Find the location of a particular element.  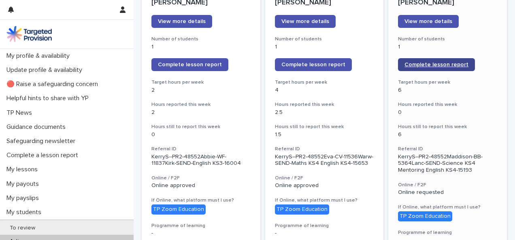

p: My lessons is located at coordinates (23, 170).